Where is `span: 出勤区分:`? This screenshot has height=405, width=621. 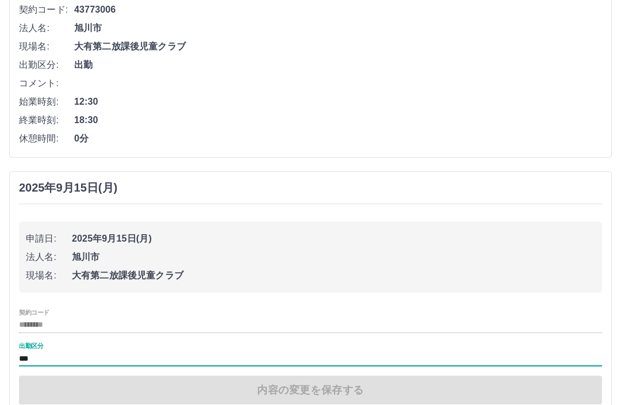
span: 出勤区分: is located at coordinates (47, 65).